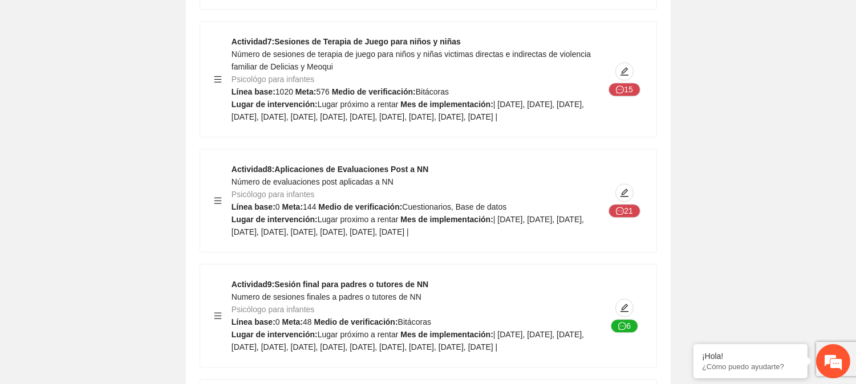 The image size is (856, 384). Describe the element at coordinates (624, 326) in the screenshot. I see `button: message6` at that location.